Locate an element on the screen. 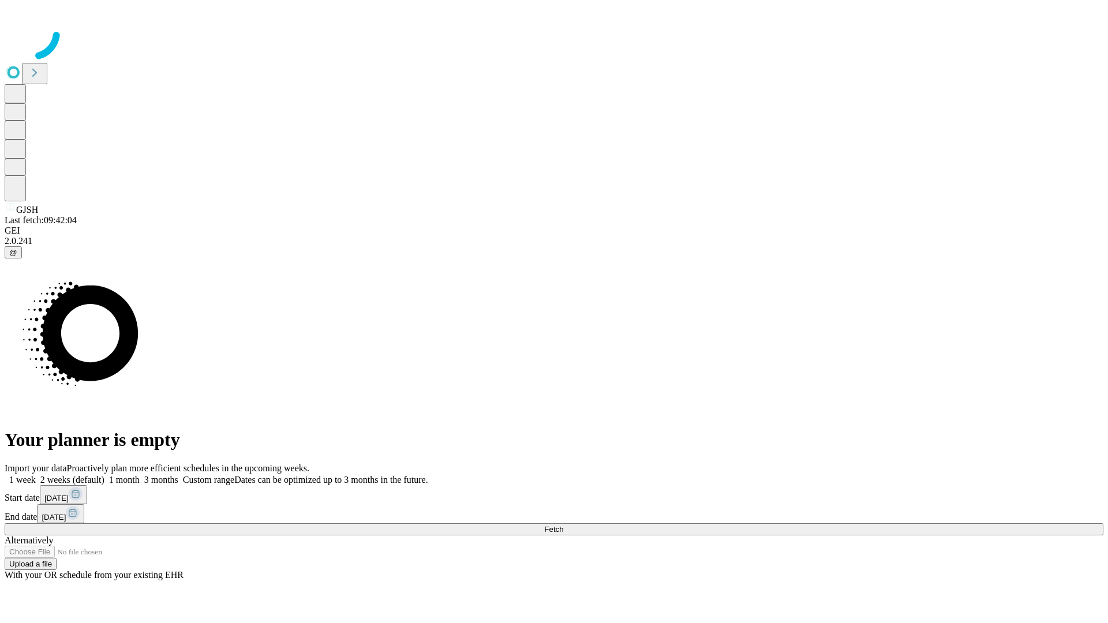 This screenshot has height=623, width=1108. span: Alternatively is located at coordinates (29, 540).